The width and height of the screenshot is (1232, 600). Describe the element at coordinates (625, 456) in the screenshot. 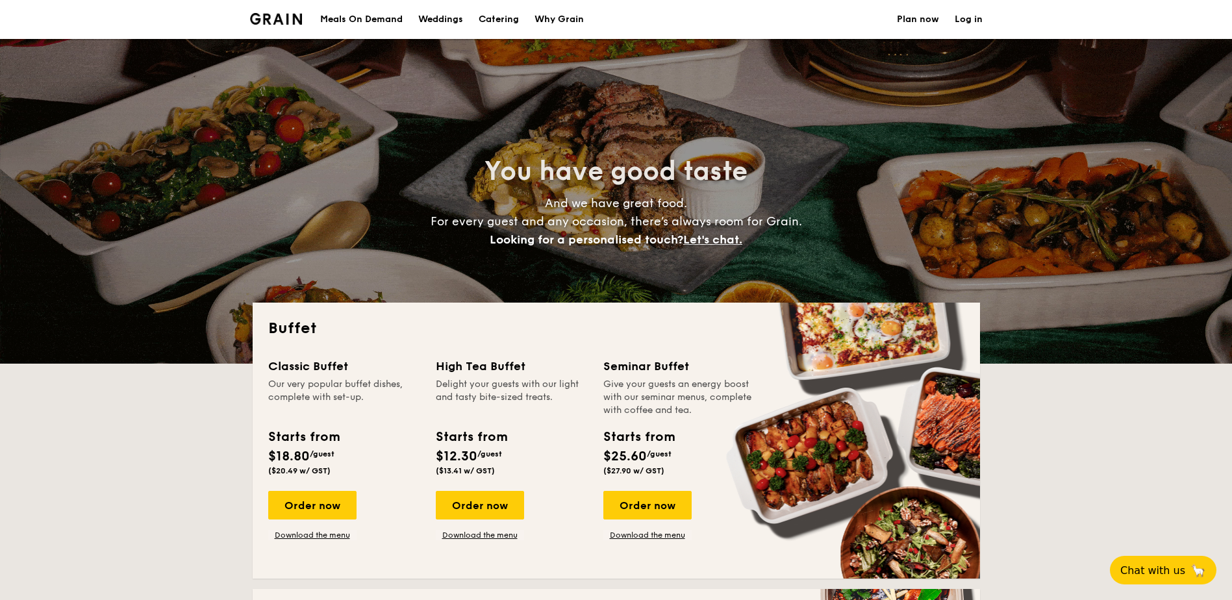

I see `span: $25.60` at that location.